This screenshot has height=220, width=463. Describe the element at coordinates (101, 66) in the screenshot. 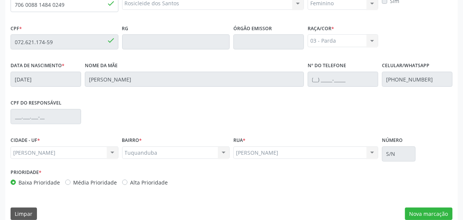

I see `label: Nome da mãe` at that location.